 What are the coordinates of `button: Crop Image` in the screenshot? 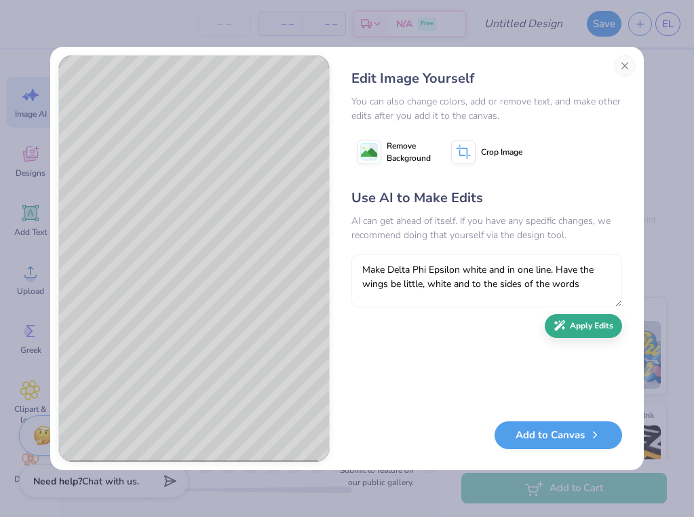 It's located at (488, 152).